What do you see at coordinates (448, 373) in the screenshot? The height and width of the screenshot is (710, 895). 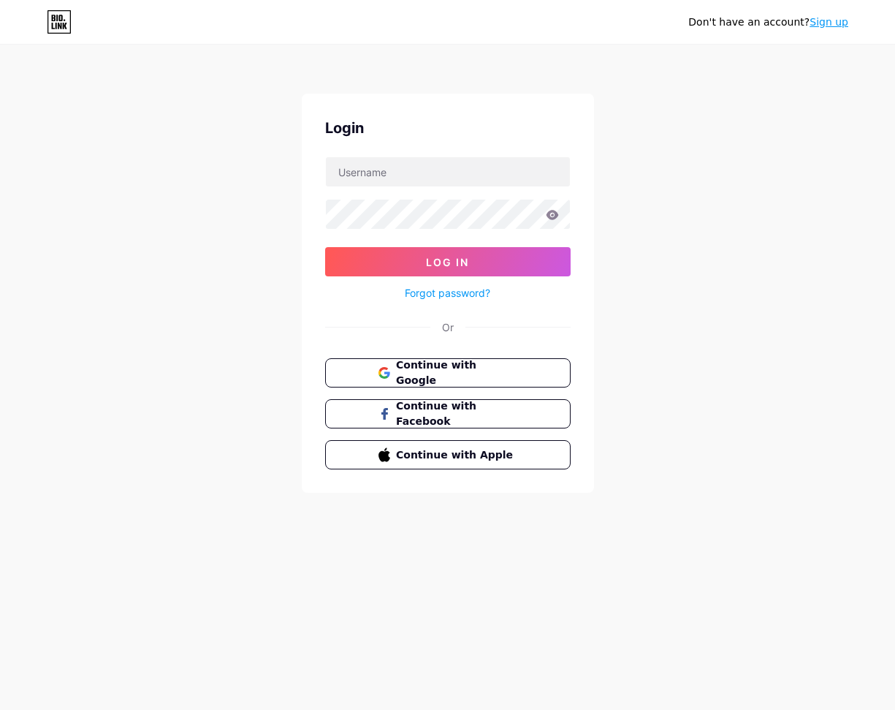 I see `a: Continue with Google` at bounding box center [448, 373].